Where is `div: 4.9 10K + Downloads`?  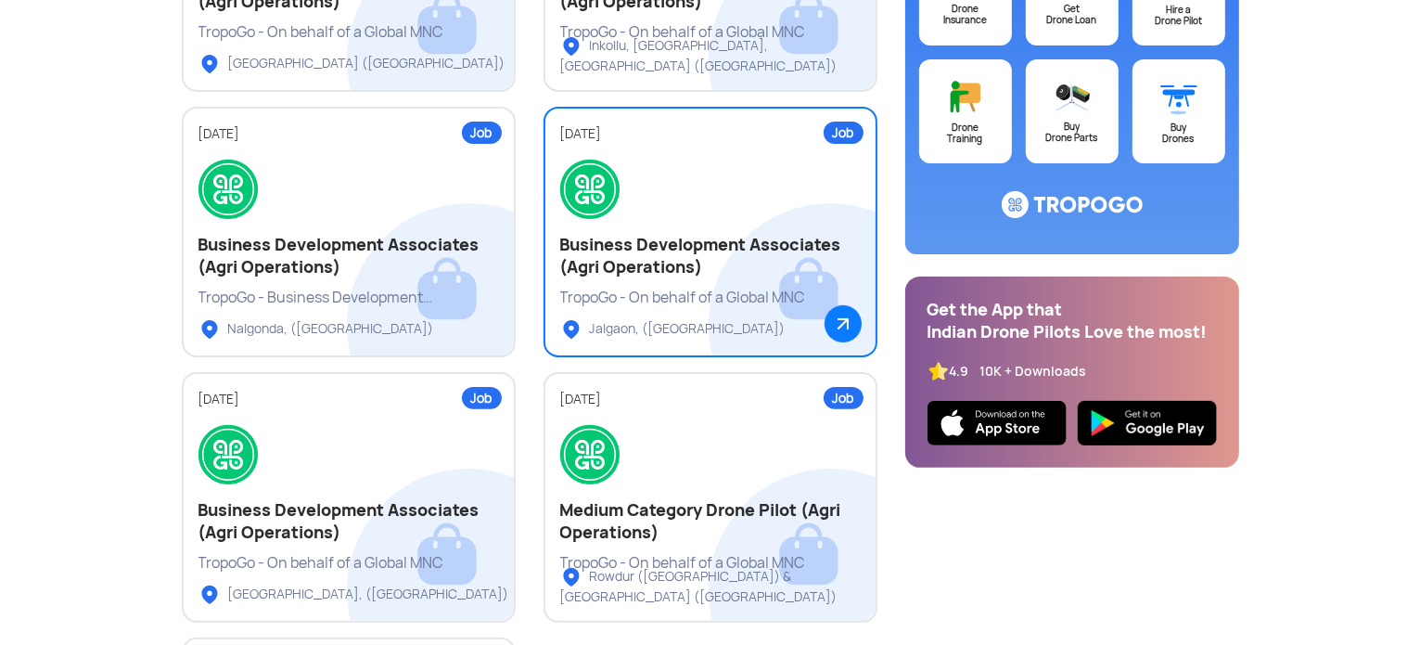
div: 4.9 10K + Downloads is located at coordinates (1019, 371).